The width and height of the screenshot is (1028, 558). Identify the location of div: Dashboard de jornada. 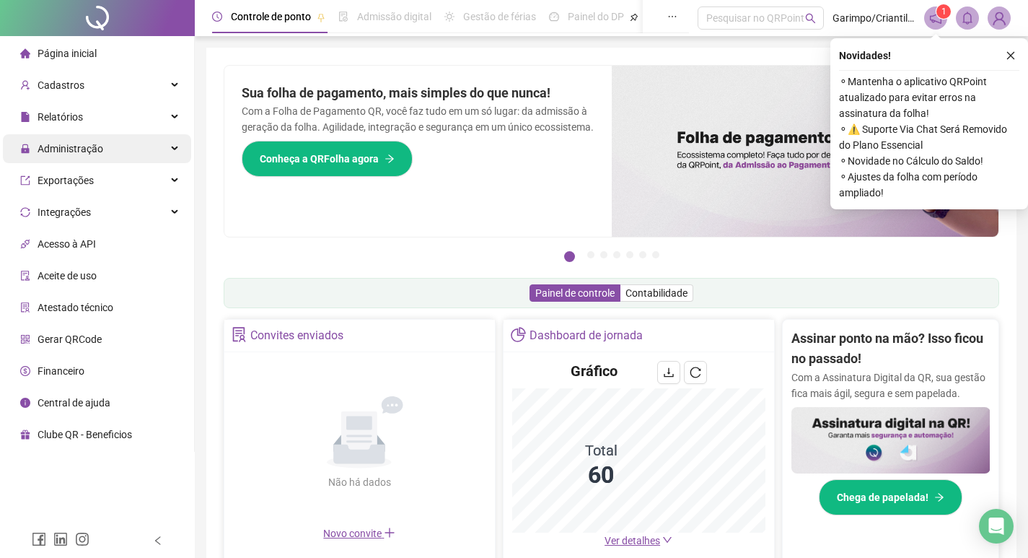
(586, 335).